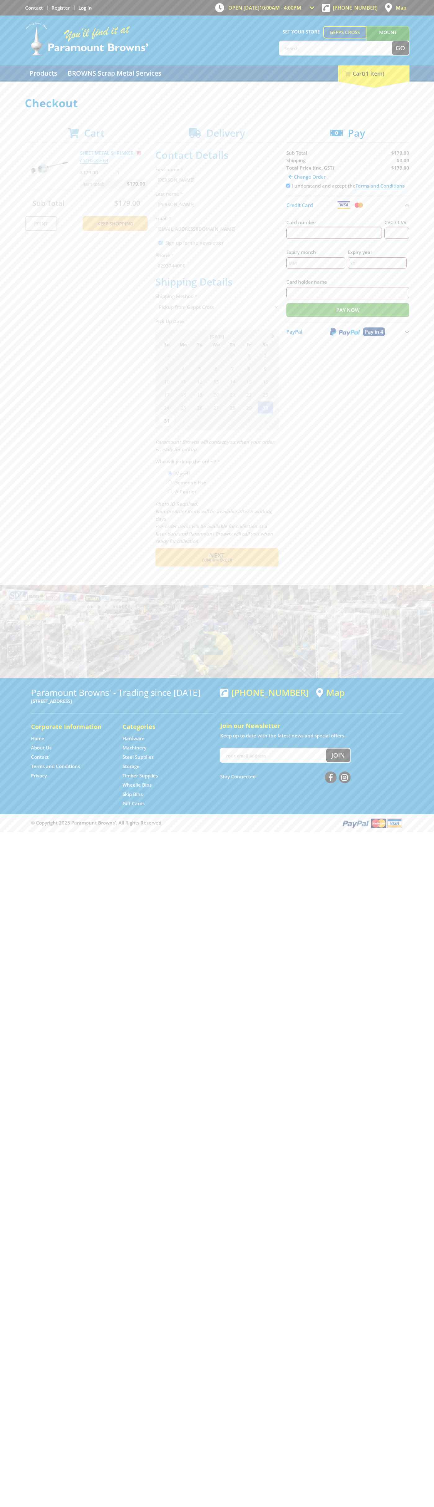 The height and width of the screenshot is (1507, 434). I want to click on span: Pay, so click(356, 133).